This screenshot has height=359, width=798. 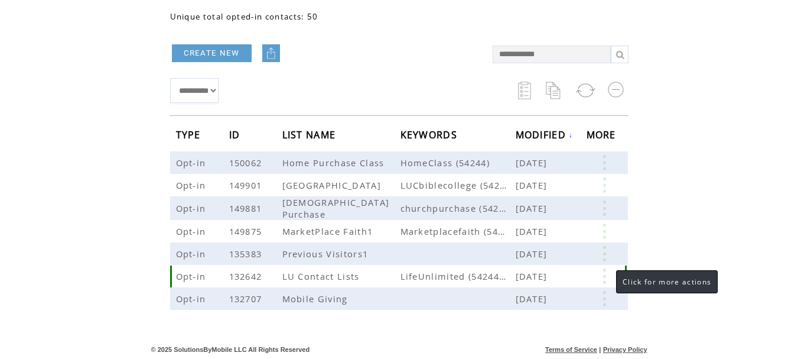 I want to click on span: LifeUnlimited (54244),LifeUnlimited (71441-US), so click(x=458, y=276).